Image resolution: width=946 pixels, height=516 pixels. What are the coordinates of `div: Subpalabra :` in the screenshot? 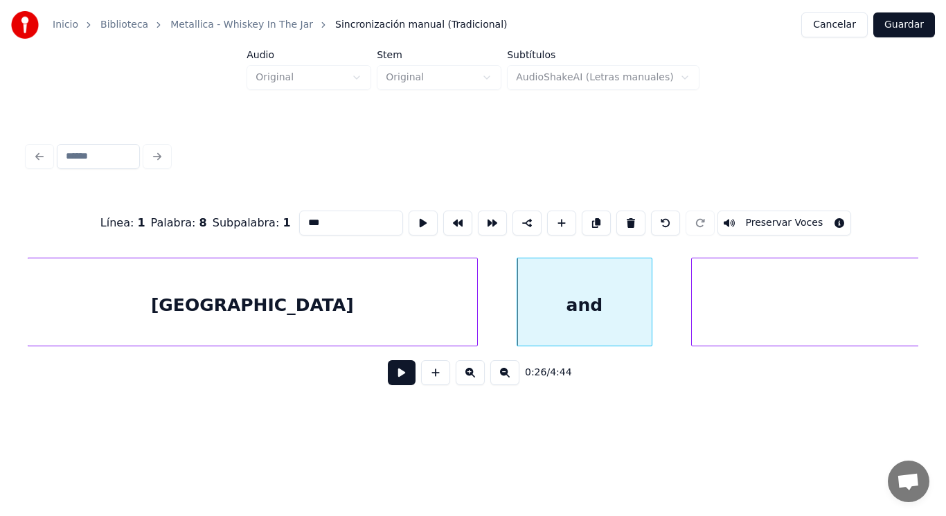 It's located at (251, 223).